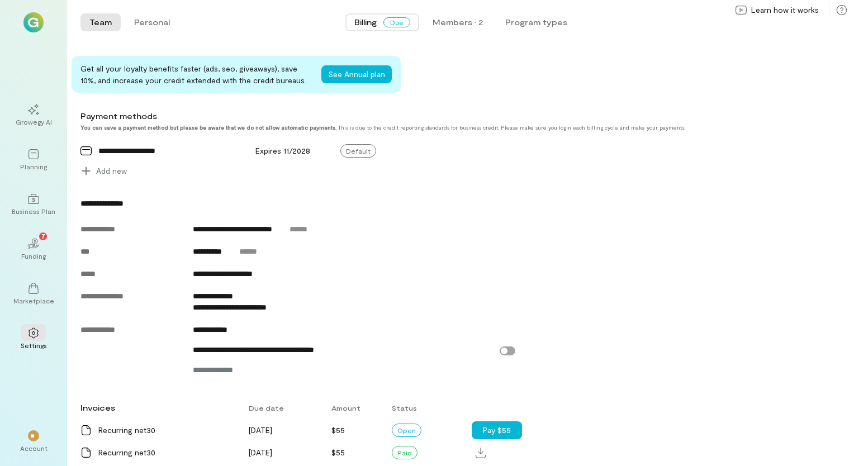  I want to click on div: Business Plan, so click(34, 211).